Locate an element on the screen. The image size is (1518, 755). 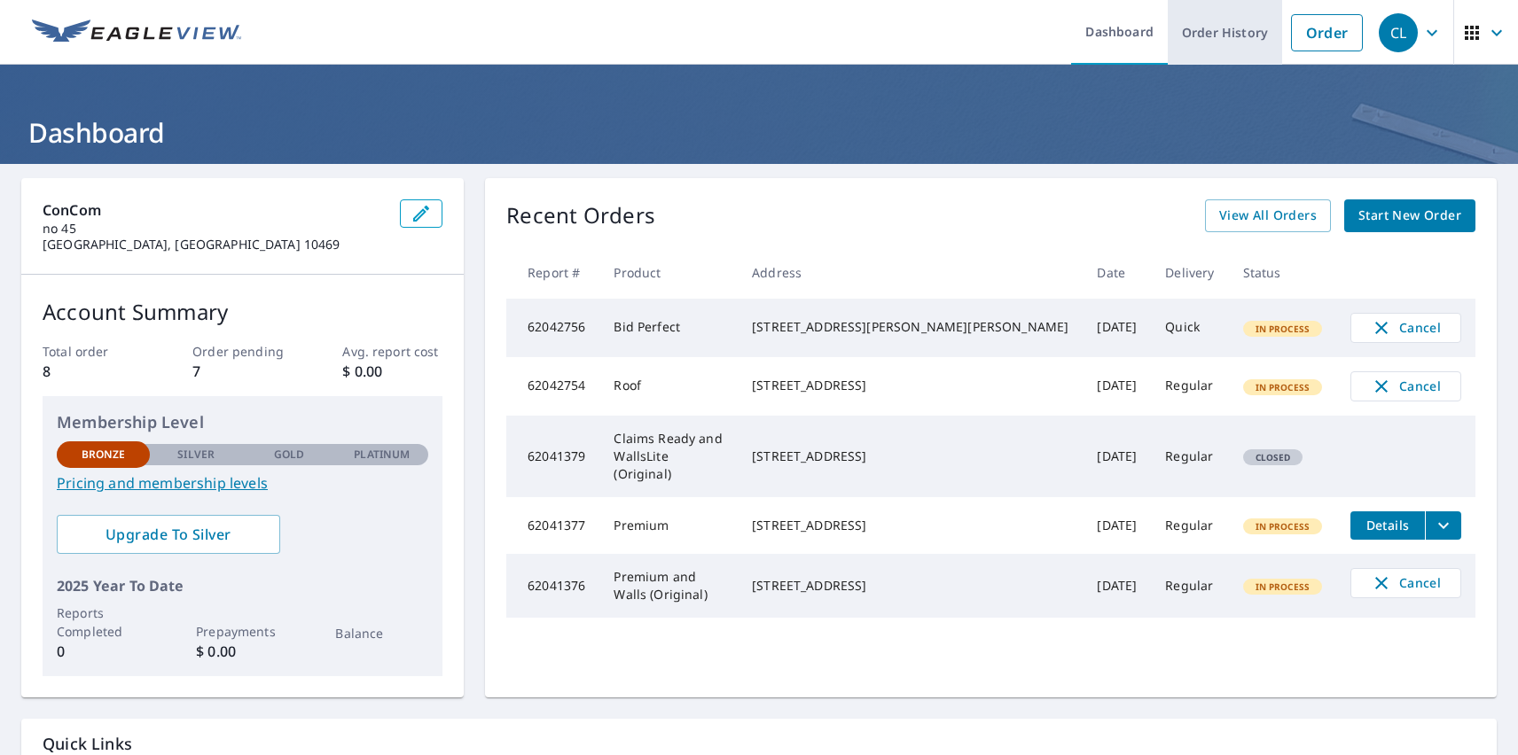
p: ConCom is located at coordinates (214, 210).